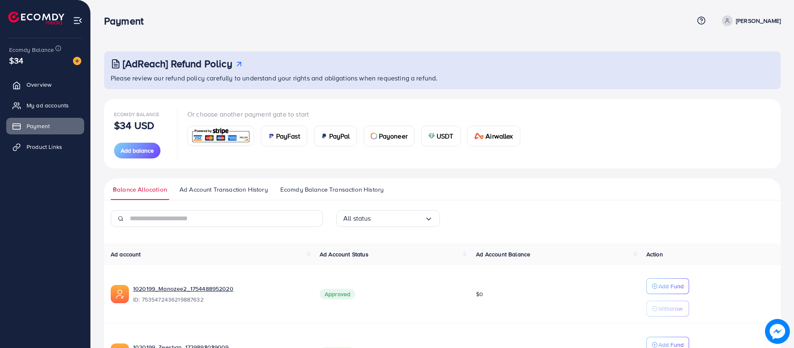  Describe the element at coordinates (503, 254) in the screenshot. I see `span: Ad Account Balance` at that location.